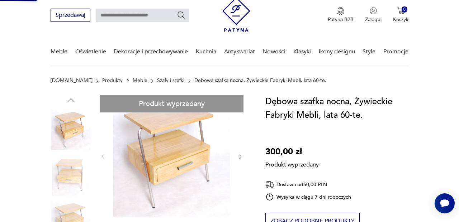  I want to click on p: Patyna B2B, so click(341, 19).